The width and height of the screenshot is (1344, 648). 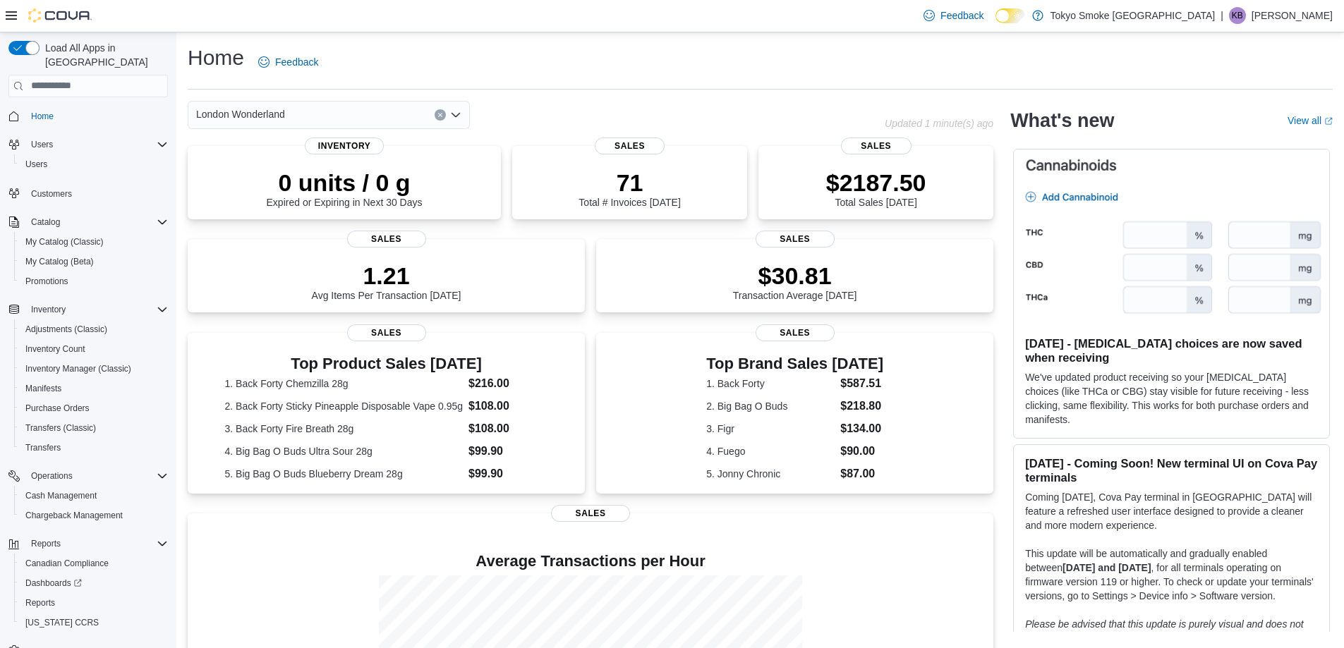 I want to click on dd: $587.51, so click(x=862, y=384).